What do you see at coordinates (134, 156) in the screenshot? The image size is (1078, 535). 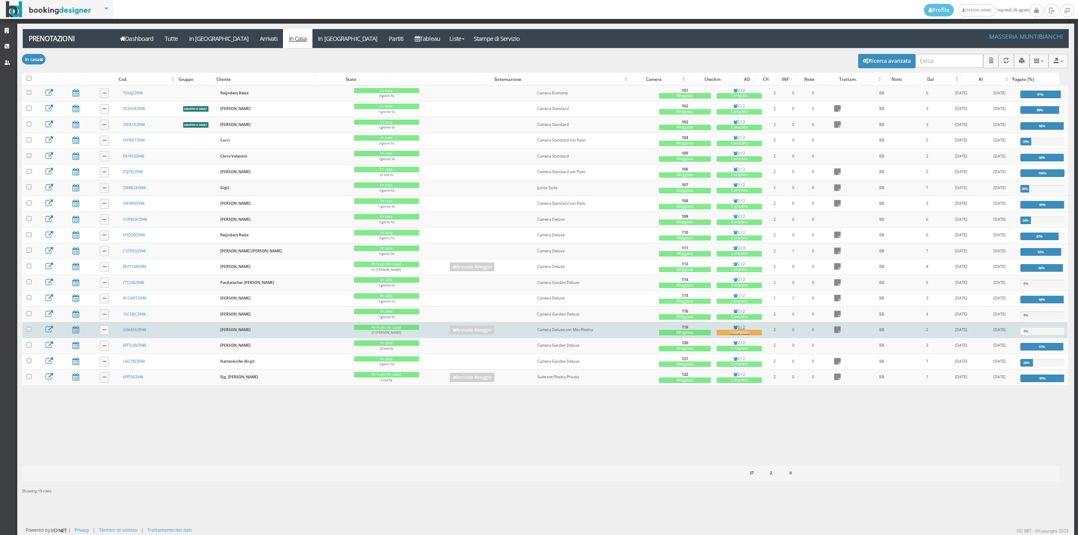 I see `a: F874Y33948` at bounding box center [134, 156].